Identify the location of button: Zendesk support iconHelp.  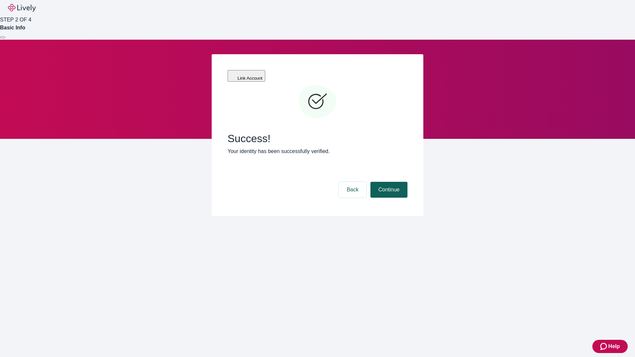
(609, 346).